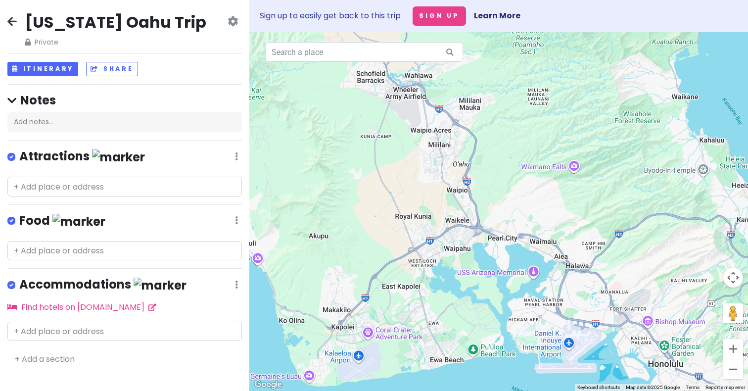 The width and height of the screenshot is (748, 391). What do you see at coordinates (125, 122) in the screenshot?
I see `div: Add notes...` at bounding box center [125, 122].